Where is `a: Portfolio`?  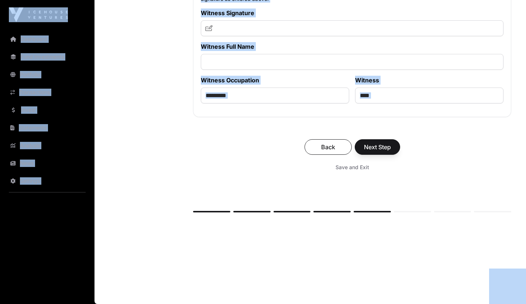
a: Portfolio is located at coordinates (47, 75).